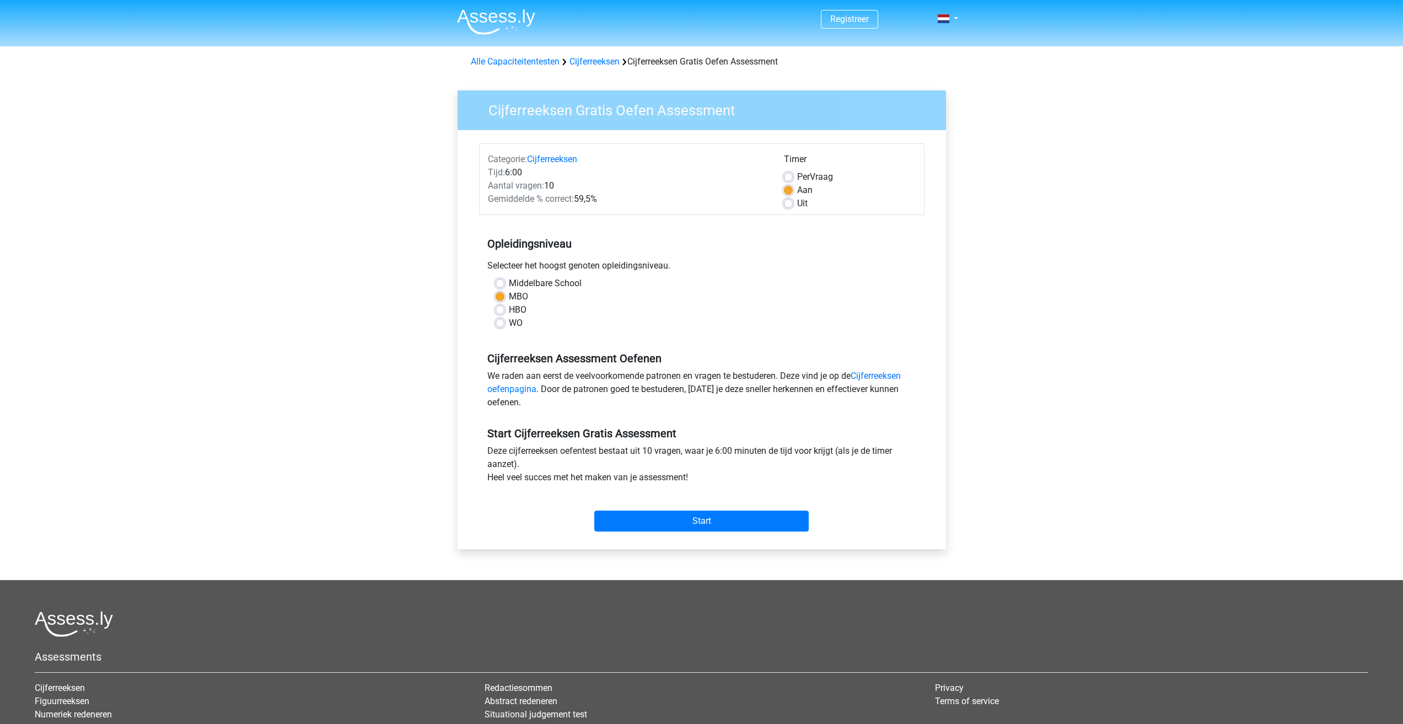  What do you see at coordinates (62, 701) in the screenshot?
I see `a: Figuurreeksen` at bounding box center [62, 701].